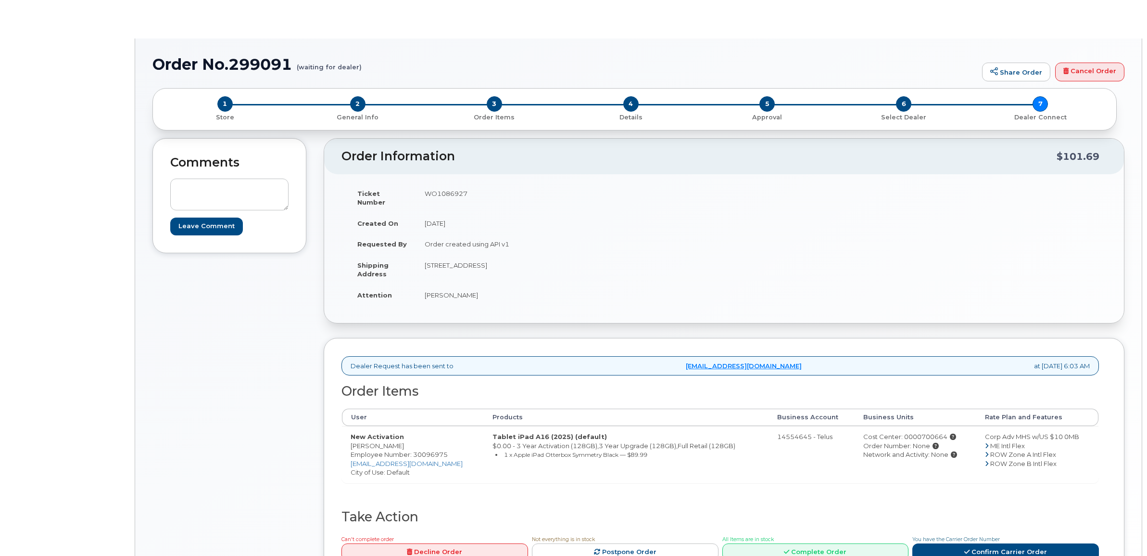 The width and height of the screenshot is (1147, 556). I want to click on strong: Shipping Address, so click(373, 269).